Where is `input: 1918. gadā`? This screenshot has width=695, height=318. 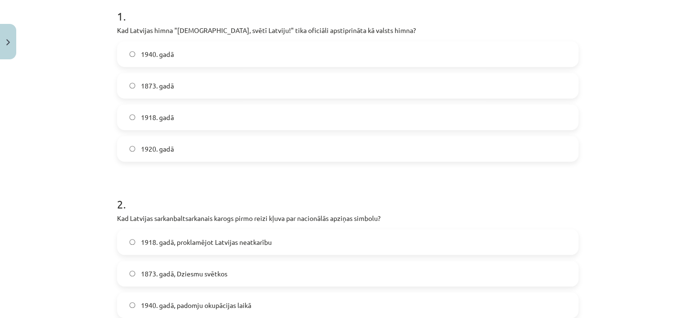
input: 1918. gadā is located at coordinates (132, 117).